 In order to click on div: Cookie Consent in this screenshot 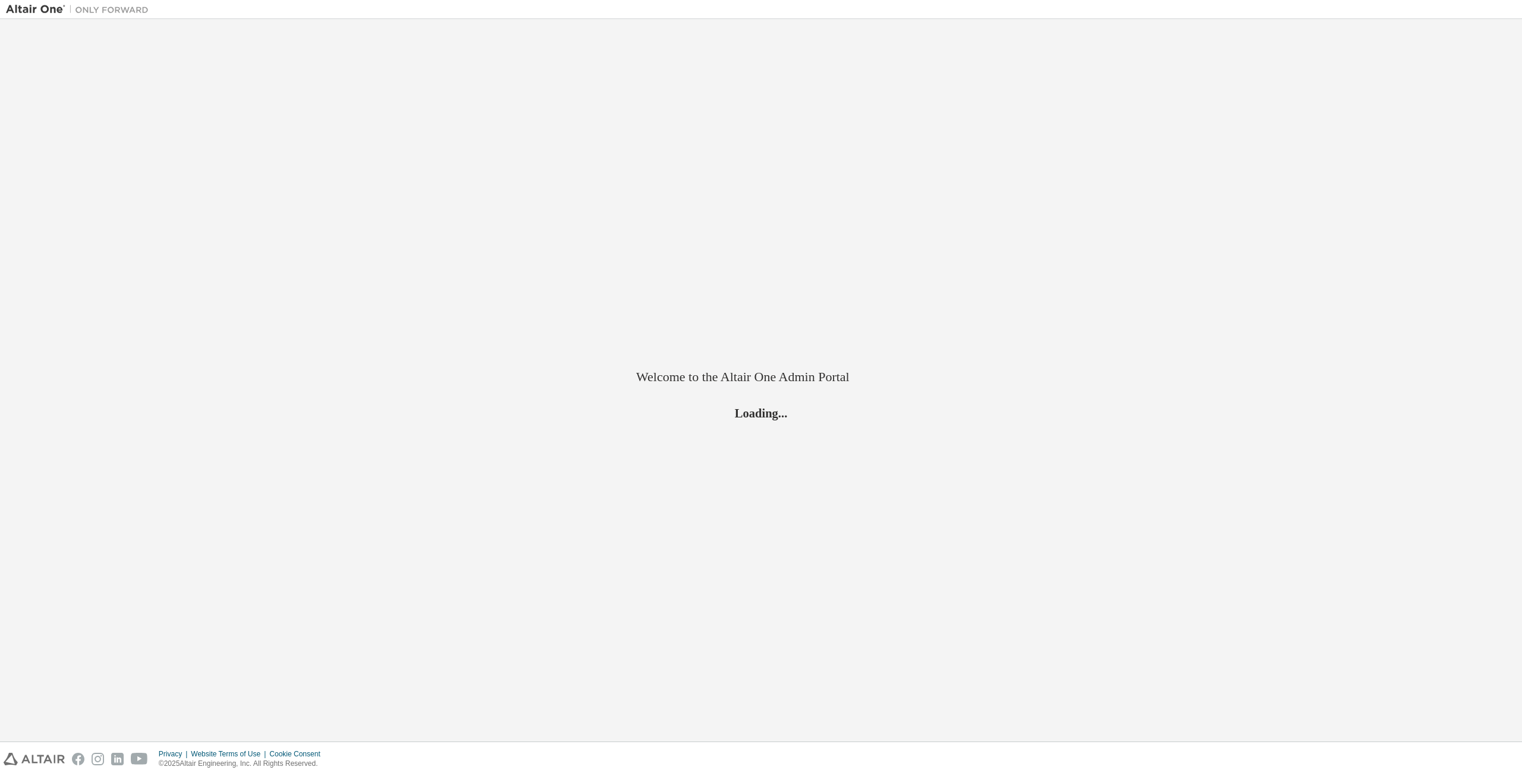, I will do `click(298, 754)`.